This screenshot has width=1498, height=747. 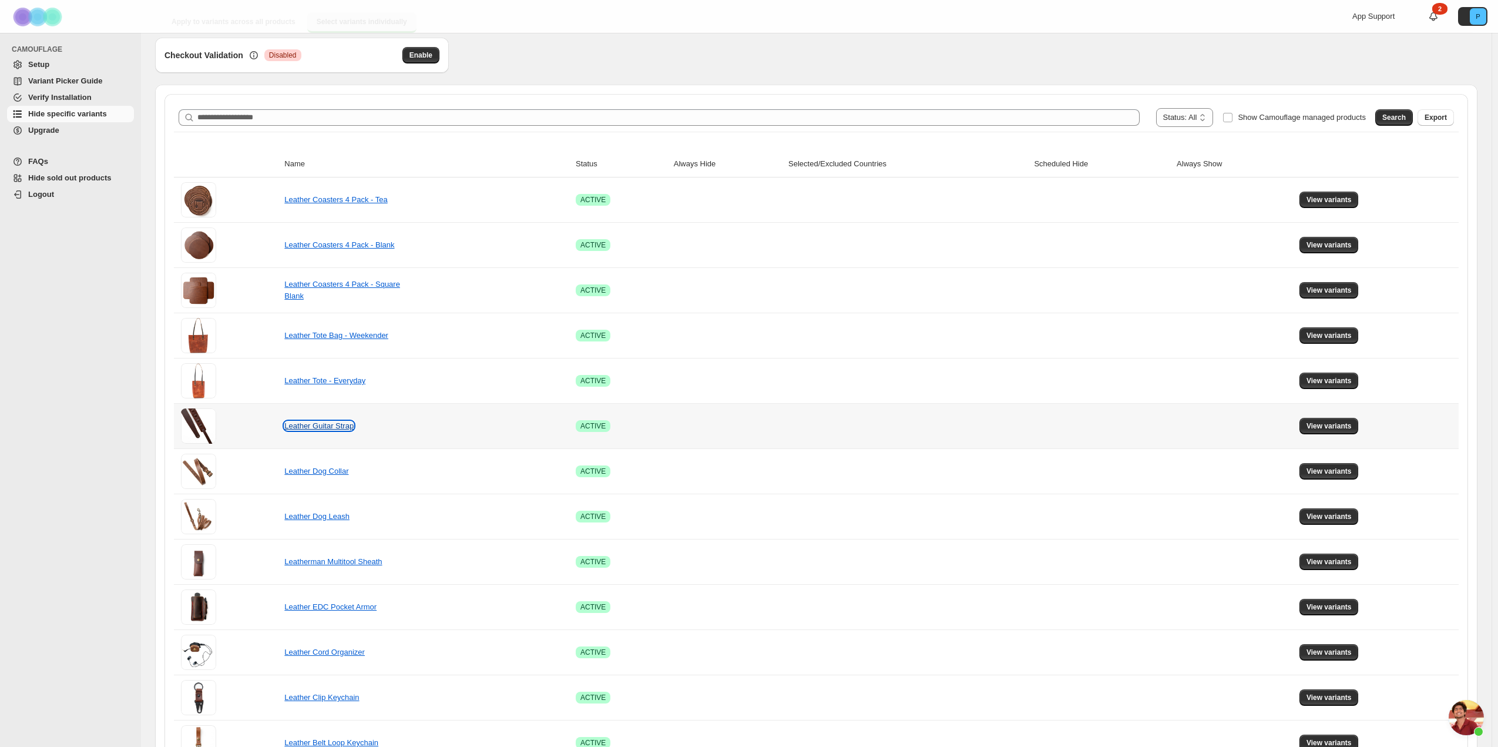 I want to click on a: Verify Installation, so click(x=71, y=98).